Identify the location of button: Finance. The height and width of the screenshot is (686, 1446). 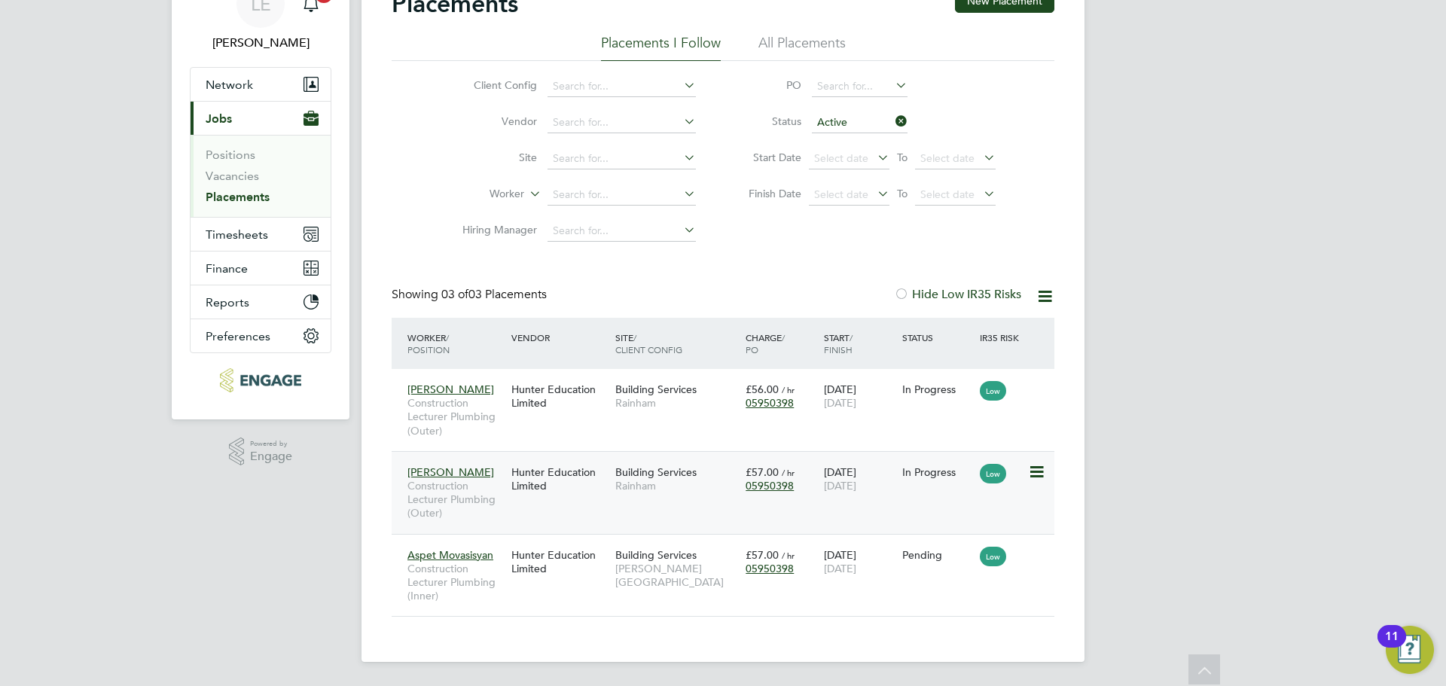
(261, 268).